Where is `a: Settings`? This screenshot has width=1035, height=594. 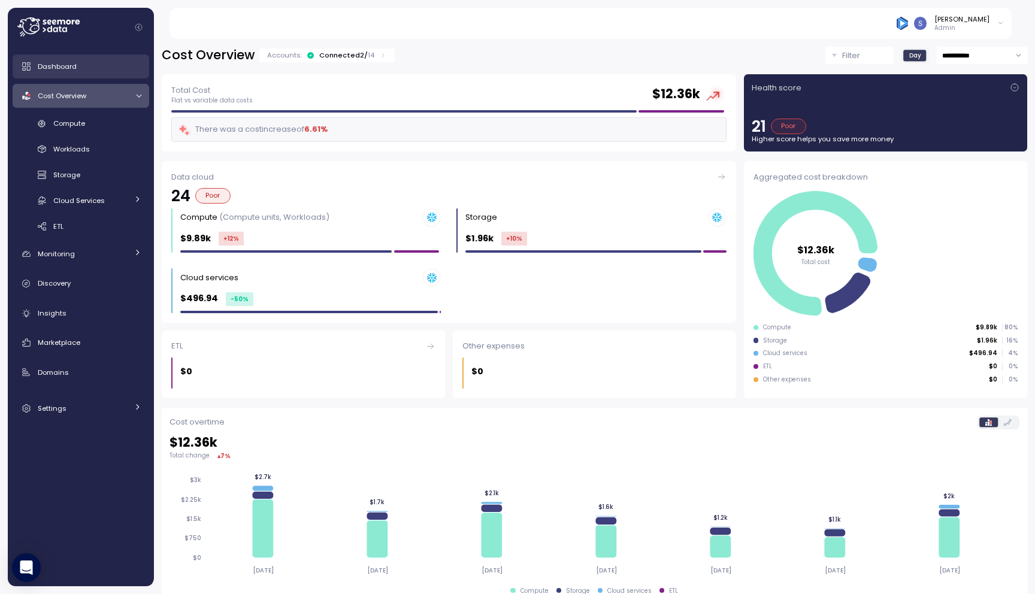
a: Settings is located at coordinates (81, 408).